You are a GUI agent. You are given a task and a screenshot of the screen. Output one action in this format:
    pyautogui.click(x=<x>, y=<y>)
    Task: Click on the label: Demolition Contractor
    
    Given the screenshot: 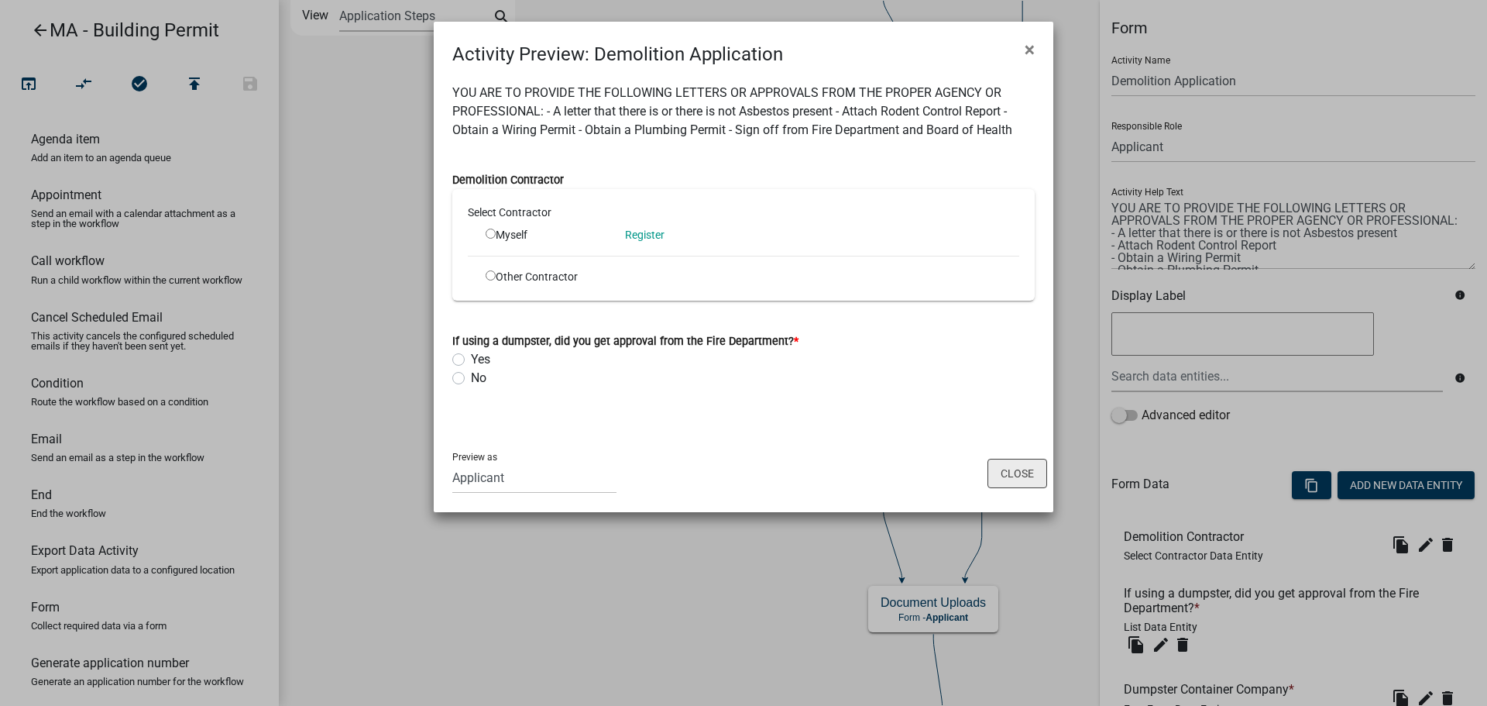 What is the action you would take?
    pyautogui.click(x=508, y=180)
    